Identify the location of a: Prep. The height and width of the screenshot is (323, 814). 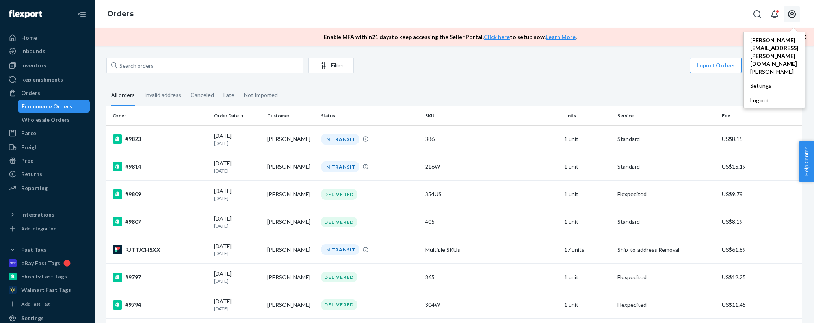
(47, 161).